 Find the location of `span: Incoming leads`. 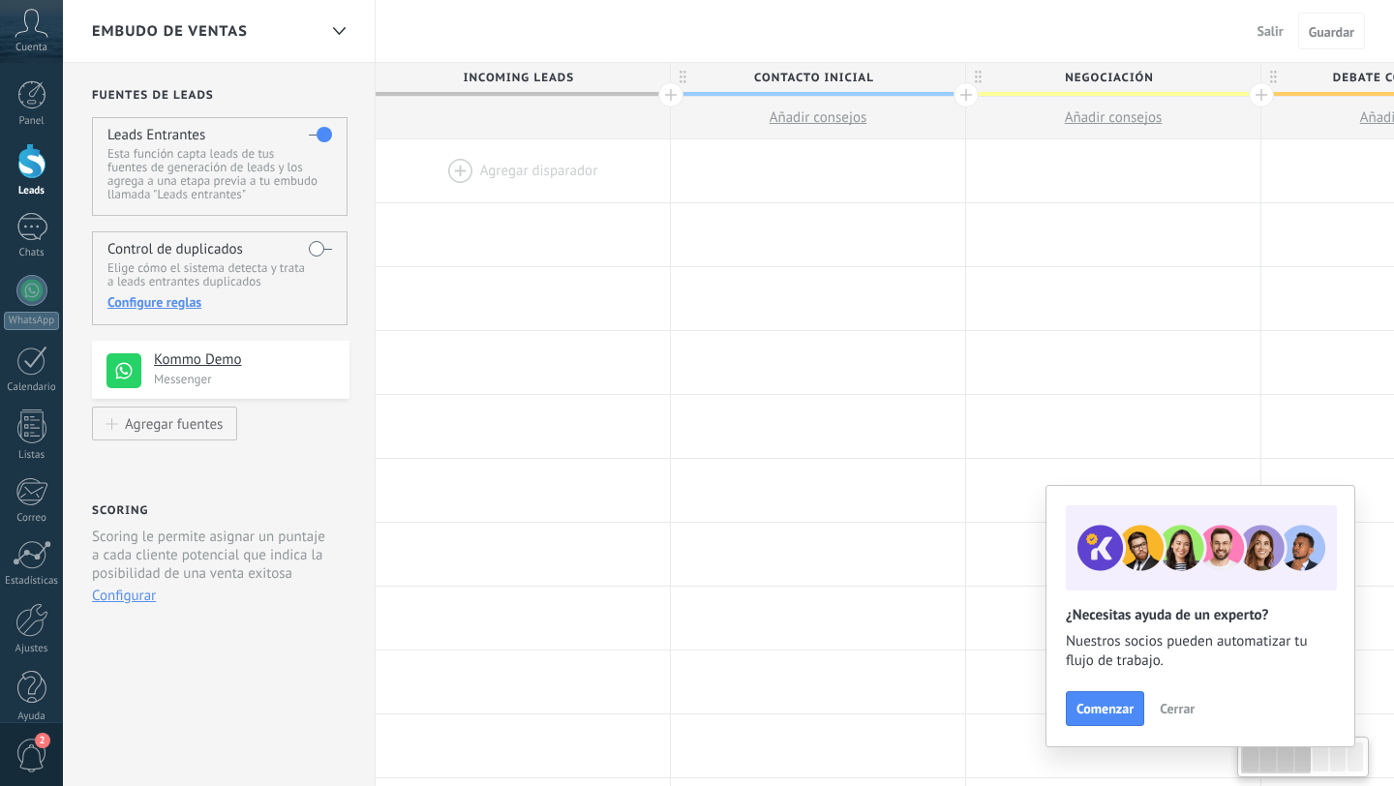

span: Incoming leads is located at coordinates (518, 77).